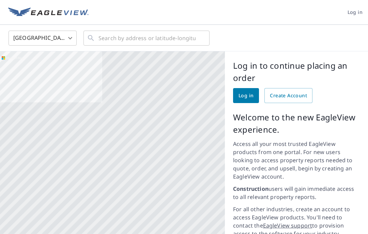 The height and width of the screenshot is (234, 368). What do you see at coordinates (288, 96) in the screenshot?
I see `span: Create Account` at bounding box center [288, 96].